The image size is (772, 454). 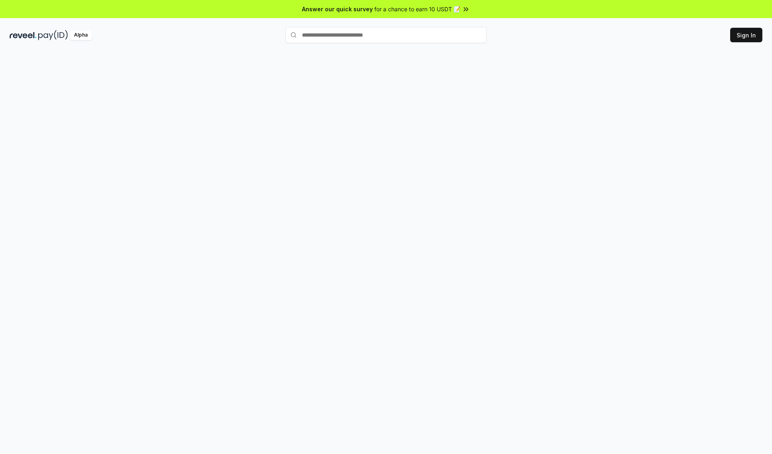 I want to click on span: Answer our quick survey, so click(x=337, y=9).